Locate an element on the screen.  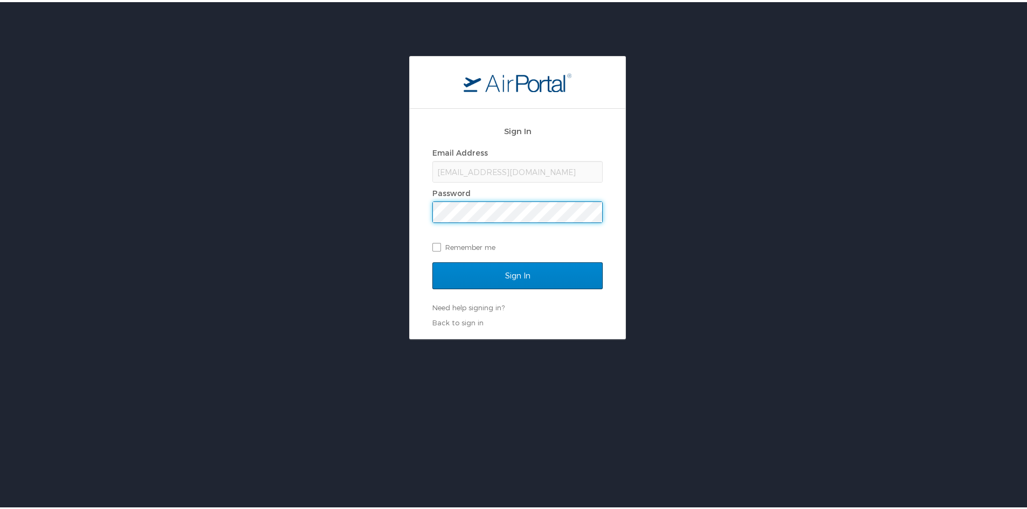
label: Remember me is located at coordinates (517, 245).